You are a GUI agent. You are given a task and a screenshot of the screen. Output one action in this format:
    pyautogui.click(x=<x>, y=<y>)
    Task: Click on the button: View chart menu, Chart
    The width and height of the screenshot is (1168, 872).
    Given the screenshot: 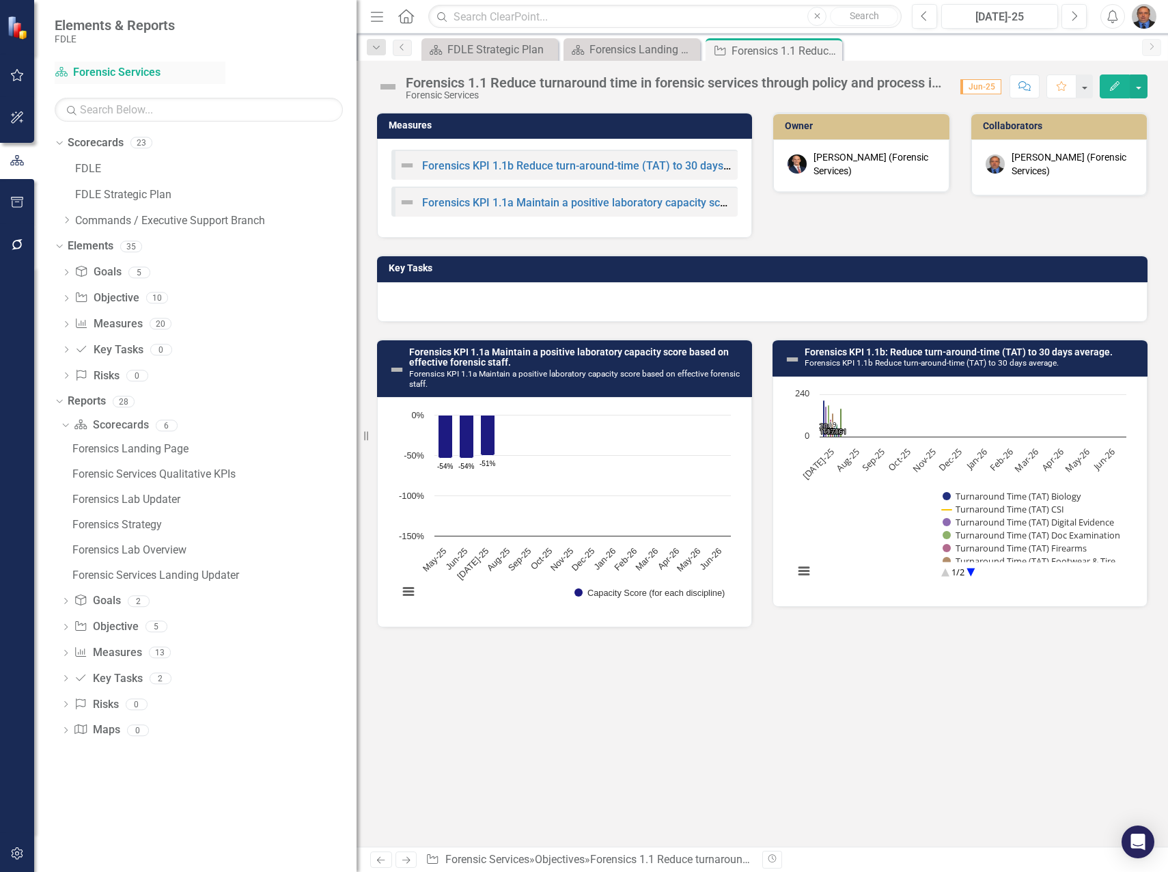 What is the action you would take?
    pyautogui.click(x=409, y=592)
    